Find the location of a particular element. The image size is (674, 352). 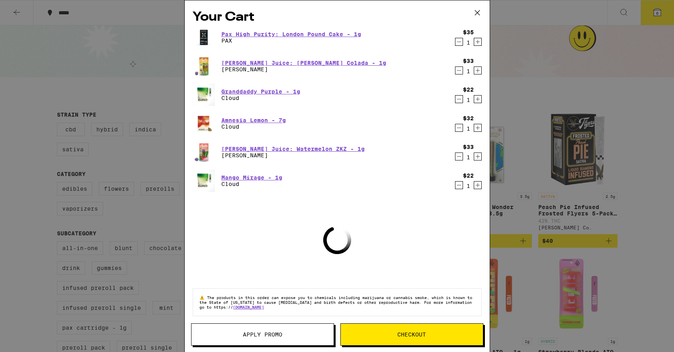

img: Jeeter - Jeeter Juice: Pina Colada - 1g is located at coordinates (204, 66).